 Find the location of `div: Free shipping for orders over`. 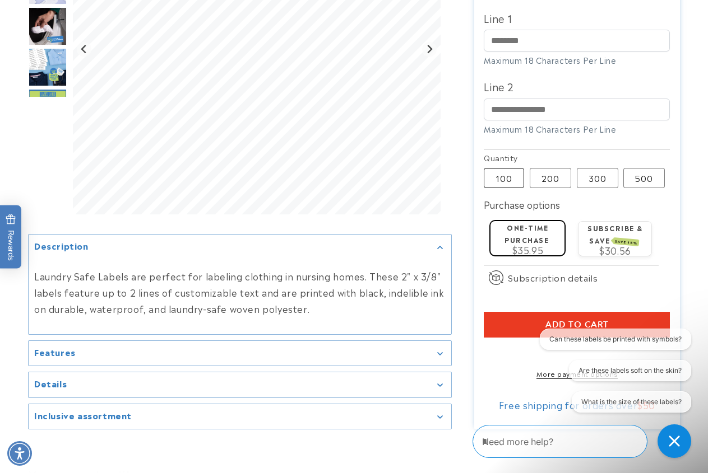

div: Free shipping for orders over is located at coordinates (576, 405).